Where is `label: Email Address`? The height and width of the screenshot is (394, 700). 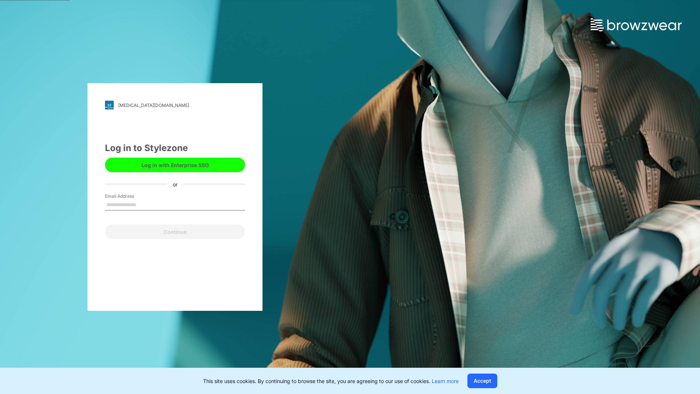 label: Email Address is located at coordinates (130, 196).